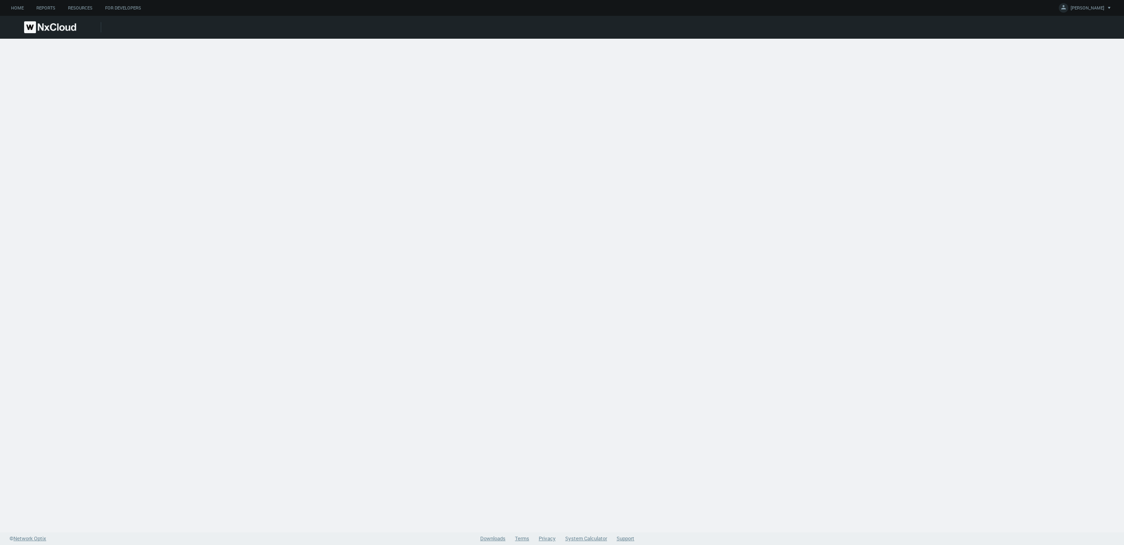 This screenshot has height=545, width=1124. I want to click on a: Privacy, so click(547, 539).